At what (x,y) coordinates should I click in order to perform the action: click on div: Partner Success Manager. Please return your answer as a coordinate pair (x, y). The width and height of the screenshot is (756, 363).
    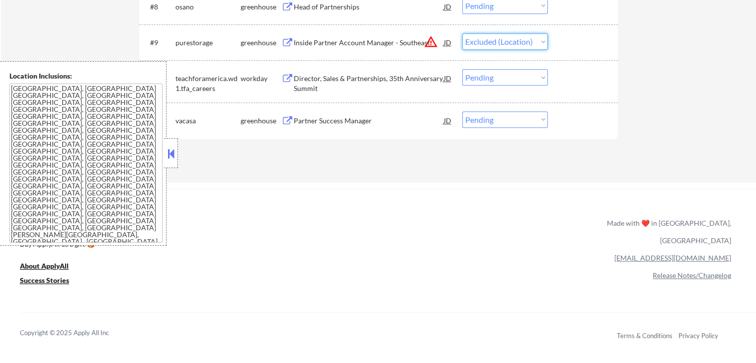
    Looking at the image, I should click on (369, 121).